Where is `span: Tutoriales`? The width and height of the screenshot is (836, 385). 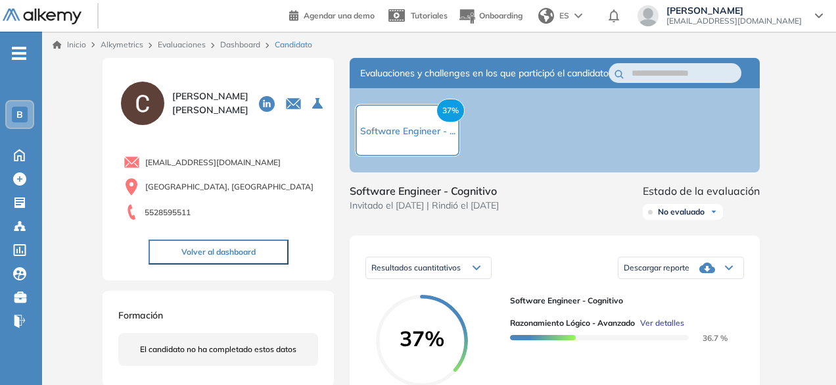 span: Tutoriales is located at coordinates (429, 15).